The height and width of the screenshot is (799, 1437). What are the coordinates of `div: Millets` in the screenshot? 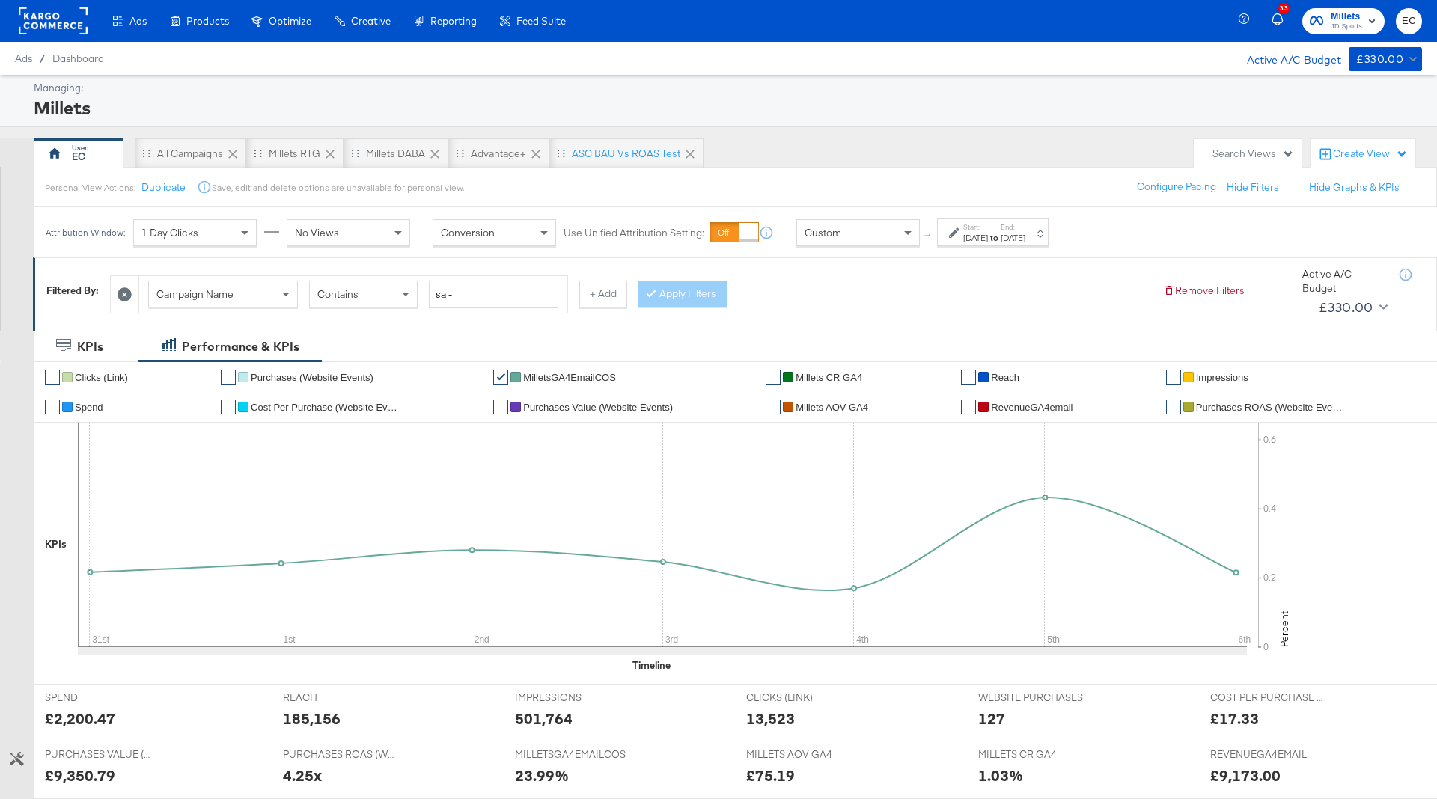 It's located at (726, 108).